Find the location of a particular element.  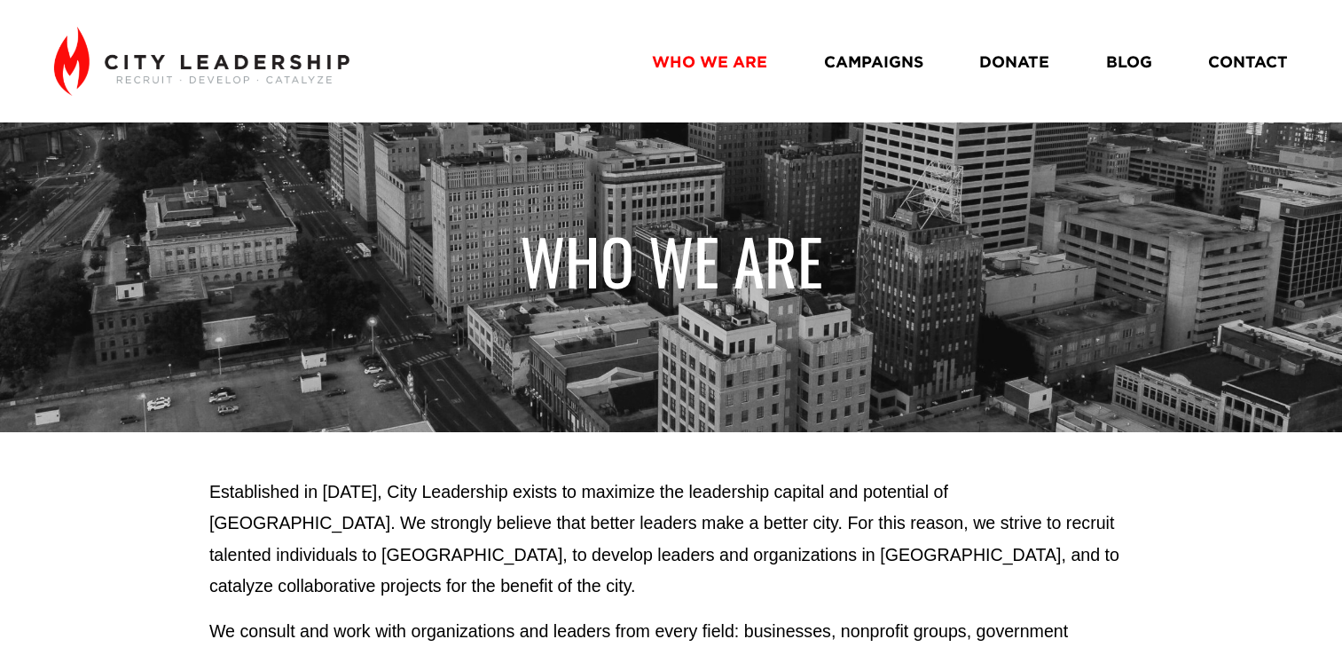

a: DONATE is located at coordinates (1014, 61).